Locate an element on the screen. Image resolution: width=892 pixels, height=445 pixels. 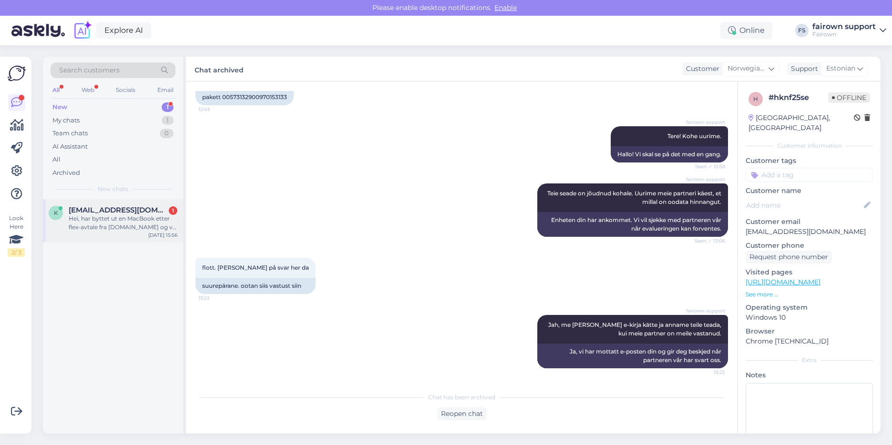
div: fairown support is located at coordinates (844, 27).